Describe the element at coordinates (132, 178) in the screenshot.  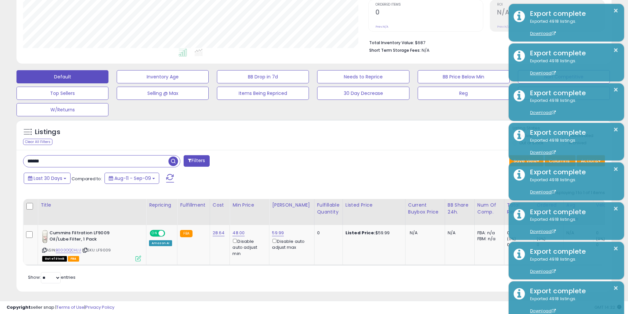
I see `button: Aug-11 - Sep-09` at that location.